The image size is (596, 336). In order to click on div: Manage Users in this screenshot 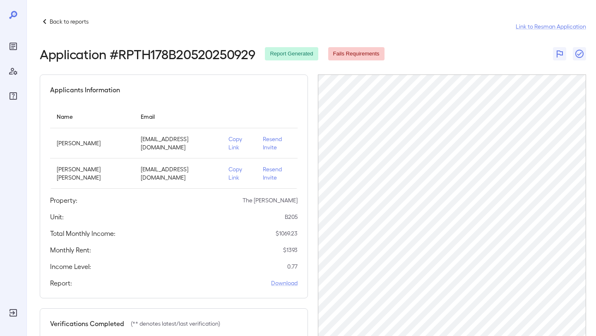, I will do `click(13, 71)`.